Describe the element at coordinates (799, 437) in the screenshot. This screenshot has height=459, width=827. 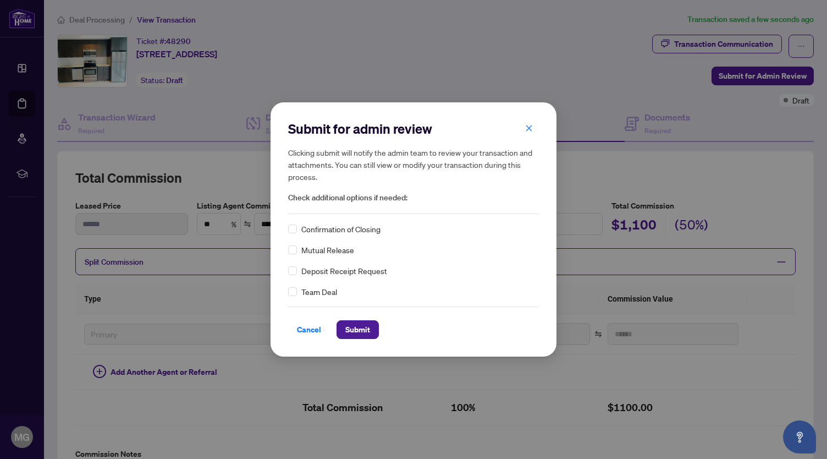
I see `button: Open asap` at that location.